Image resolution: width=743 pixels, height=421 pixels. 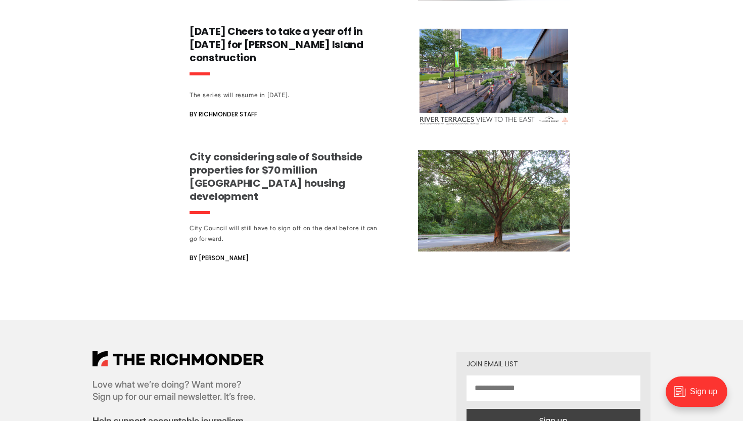 I want to click on span: By Richmonder Staff, so click(x=223, y=114).